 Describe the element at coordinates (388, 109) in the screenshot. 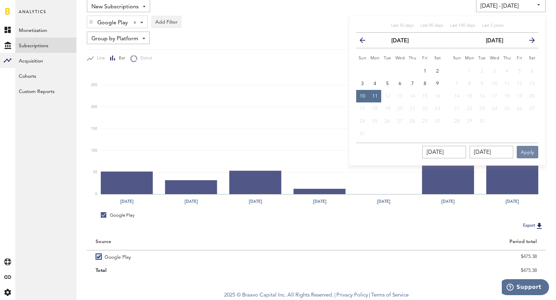

I see `button: 19` at that location.